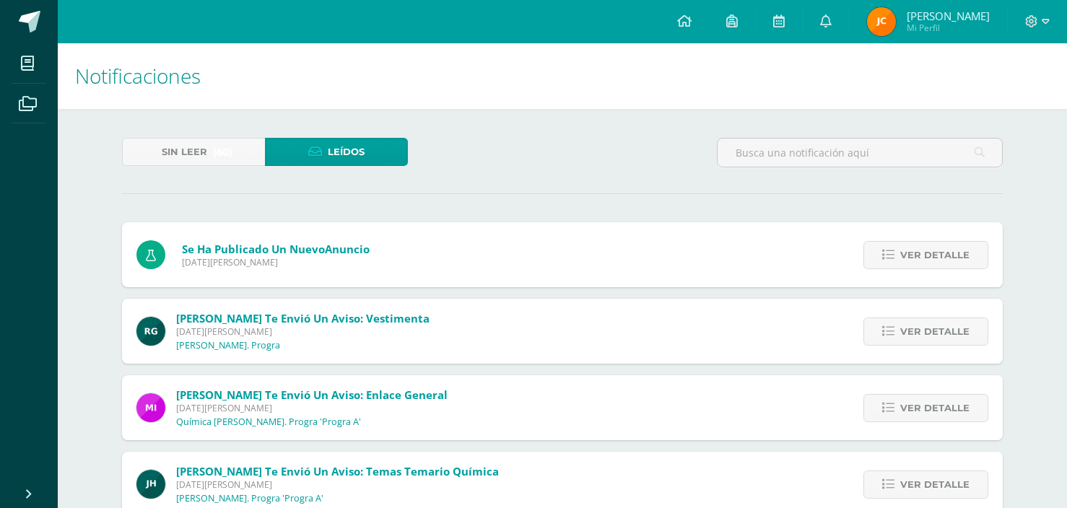 The image size is (1067, 508). I want to click on span: Se ha publicado un nuevo, so click(276, 249).